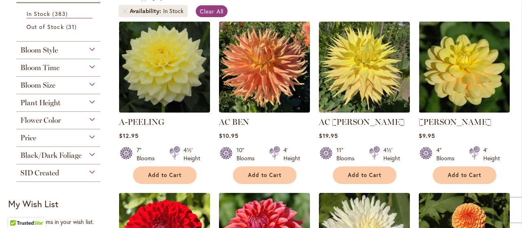 Image resolution: width=522 pixels, height=228 pixels. Describe the element at coordinates (28, 138) in the screenshot. I see `span: Price` at that location.